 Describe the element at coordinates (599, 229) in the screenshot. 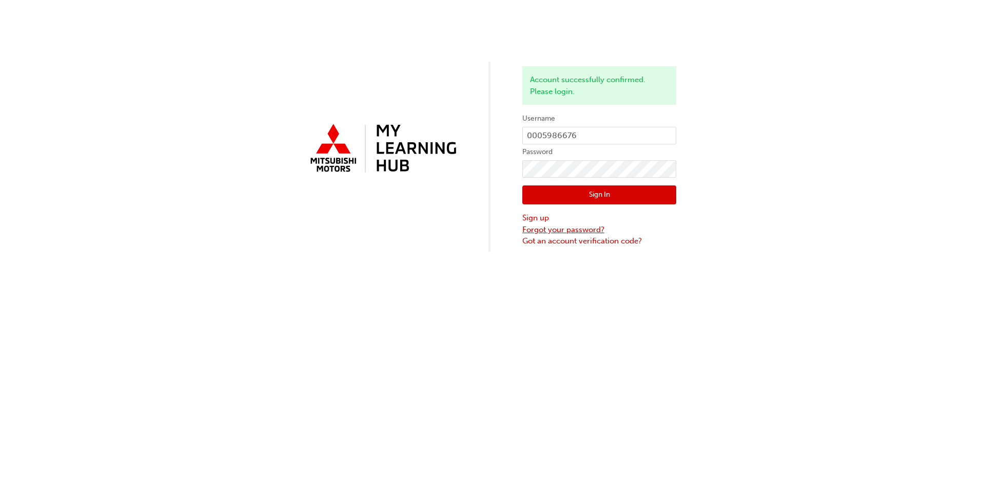

I see `a: Forgot your password?` at that location.